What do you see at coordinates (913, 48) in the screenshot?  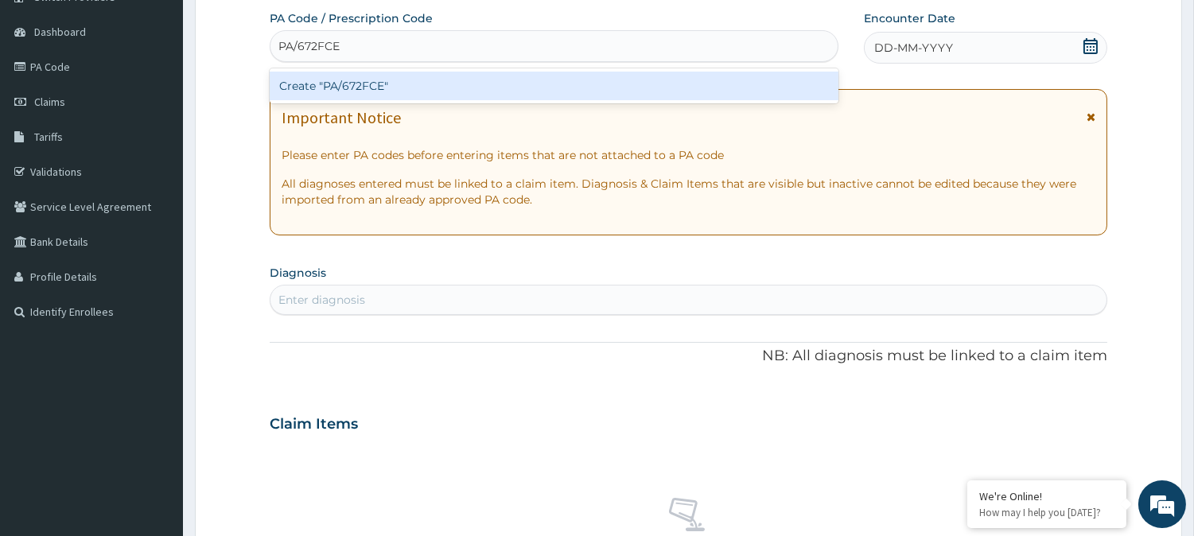 I see `span: DD-MM-YYYY` at bounding box center [913, 48].